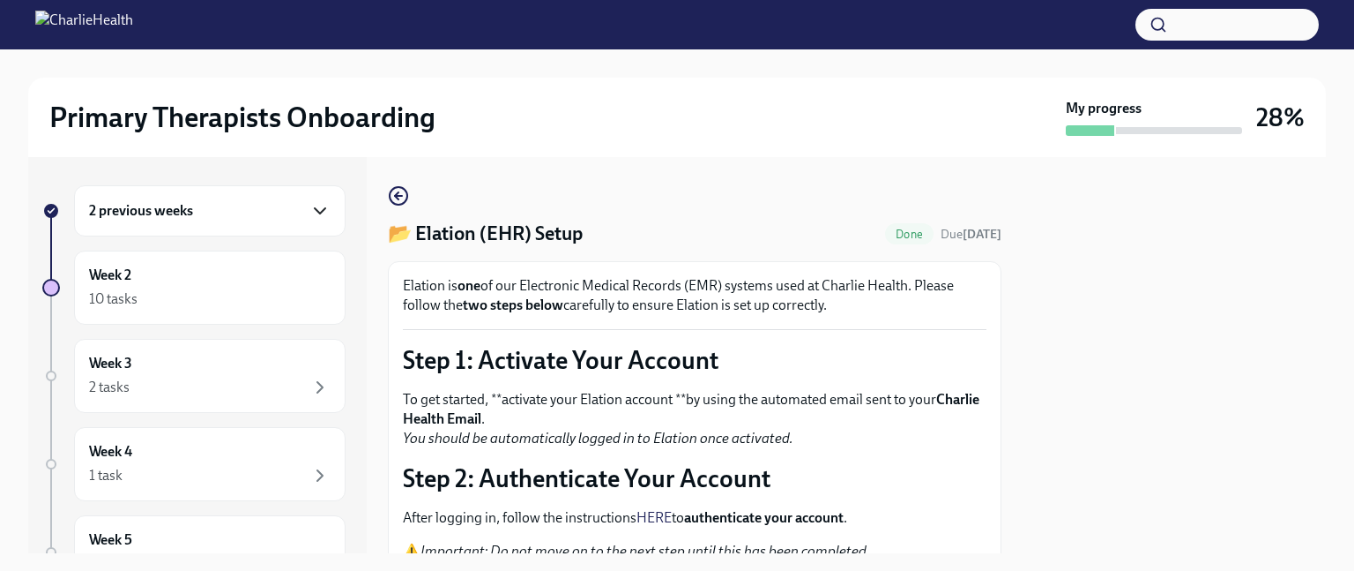 This screenshot has height=571, width=1354. Describe the element at coordinates (695, 478) in the screenshot. I see `p: Step 2: Authenticate Your Account` at that location.